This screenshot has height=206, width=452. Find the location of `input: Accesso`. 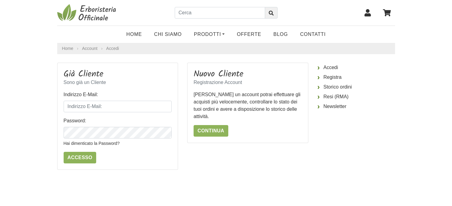

input: Accesso is located at coordinates (80, 158).